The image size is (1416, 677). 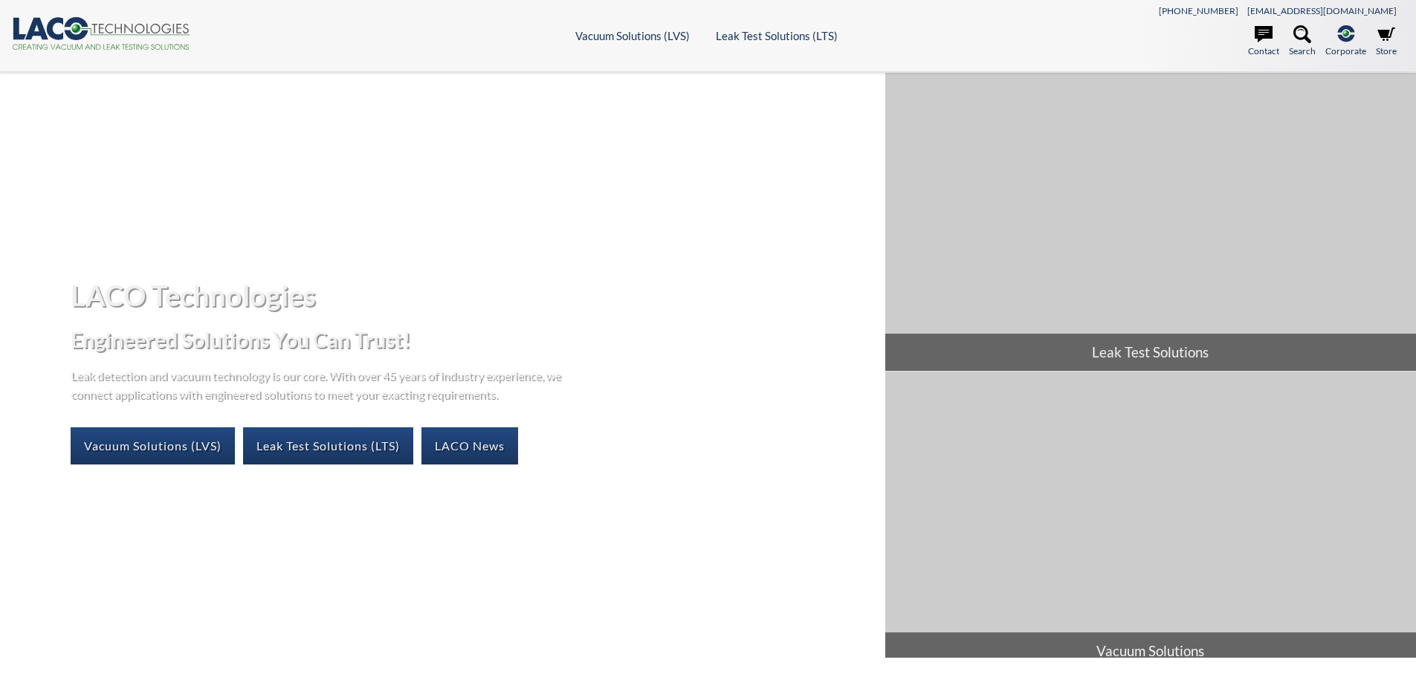 I want to click on span: Corporate, so click(x=1345, y=51).